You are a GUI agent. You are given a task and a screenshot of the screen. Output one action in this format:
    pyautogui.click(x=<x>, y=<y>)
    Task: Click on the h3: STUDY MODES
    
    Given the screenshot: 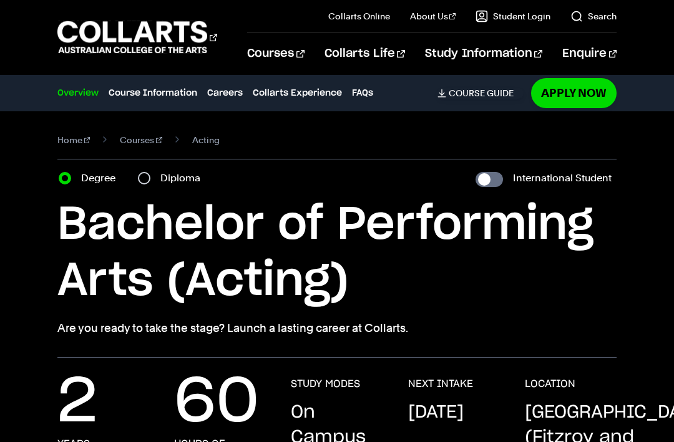 What is the action you would take?
    pyautogui.click(x=325, y=383)
    